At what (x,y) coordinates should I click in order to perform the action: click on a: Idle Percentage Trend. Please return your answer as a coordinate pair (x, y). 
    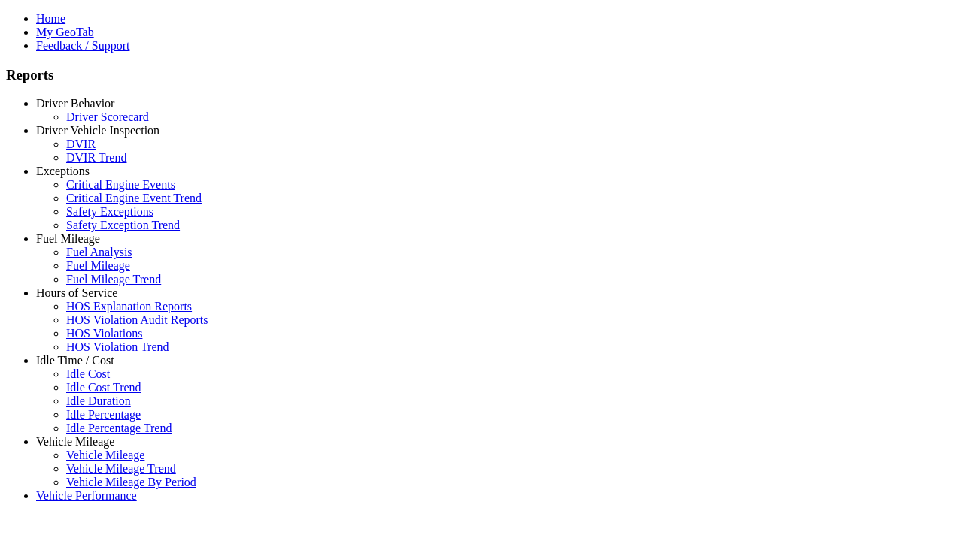
    Looking at the image, I should click on (119, 428).